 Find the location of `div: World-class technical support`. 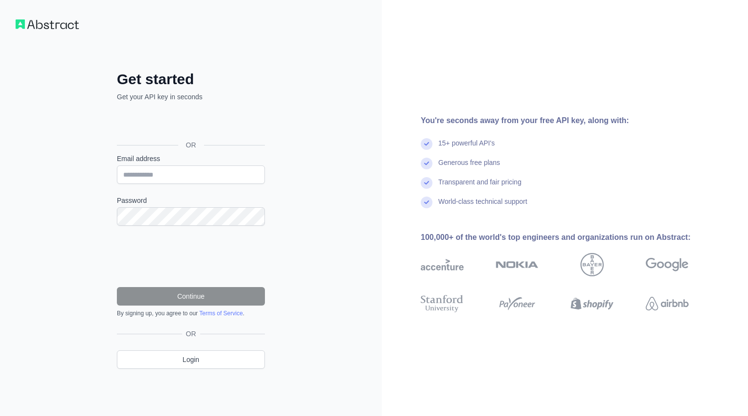

div: World-class technical support is located at coordinates (482, 206).